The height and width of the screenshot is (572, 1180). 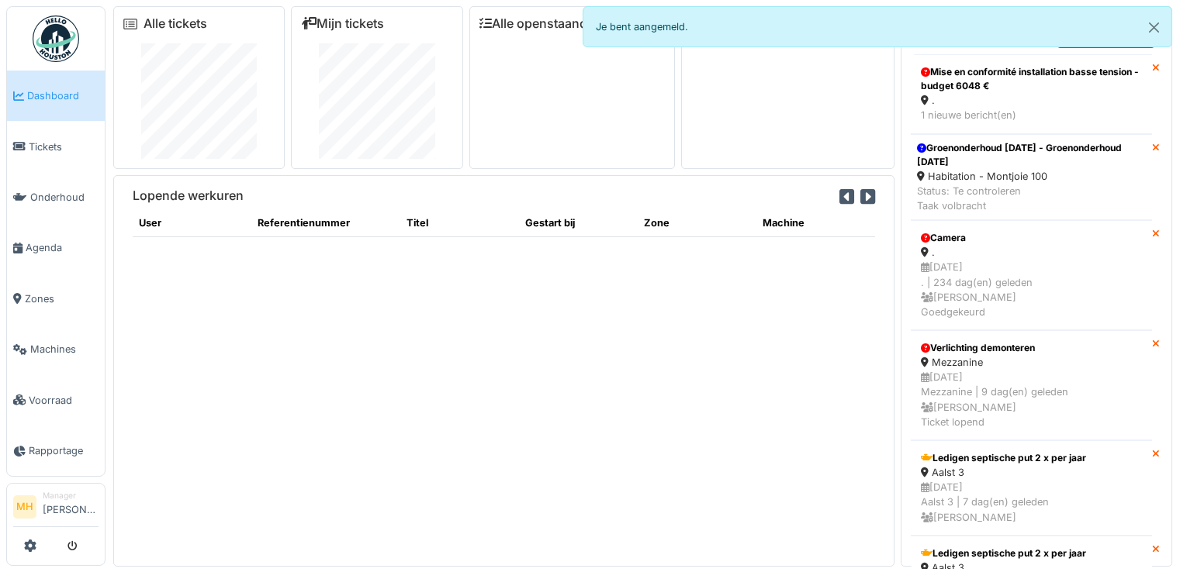 I want to click on span: Tickets, so click(x=64, y=147).